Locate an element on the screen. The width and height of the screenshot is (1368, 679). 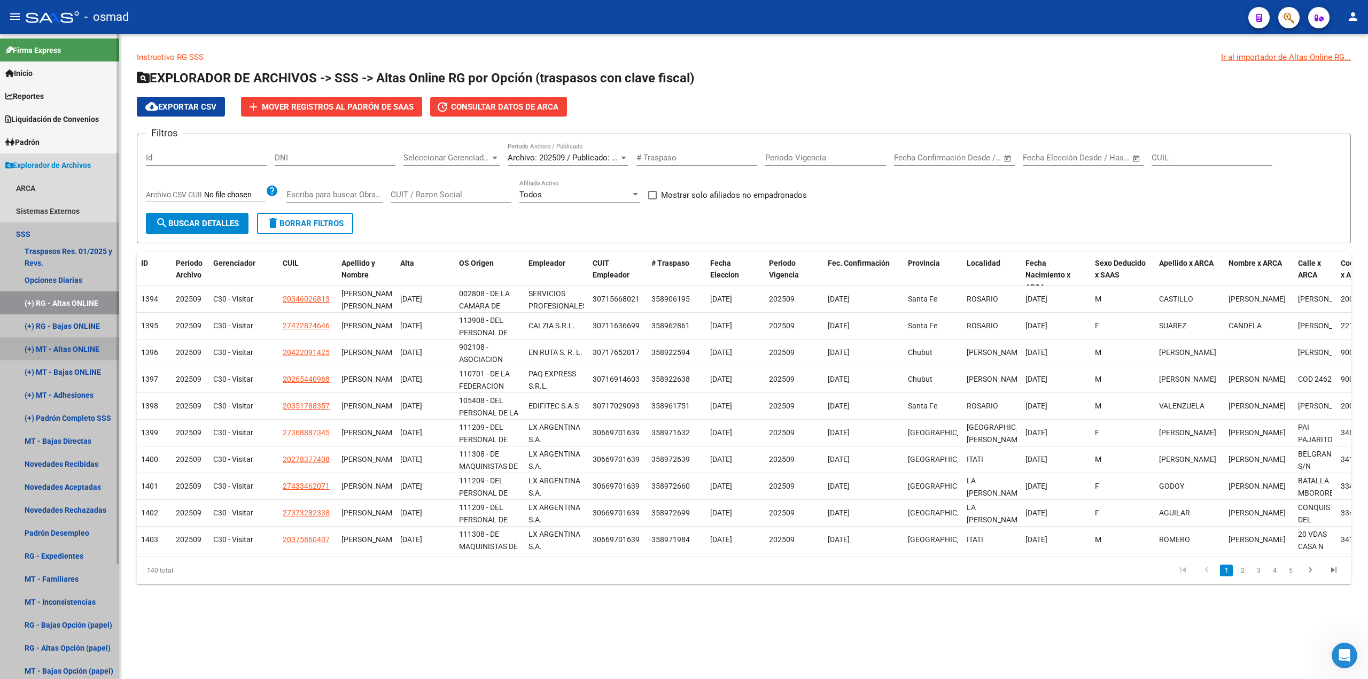
span: 3414 is located at coordinates (1349, 459).